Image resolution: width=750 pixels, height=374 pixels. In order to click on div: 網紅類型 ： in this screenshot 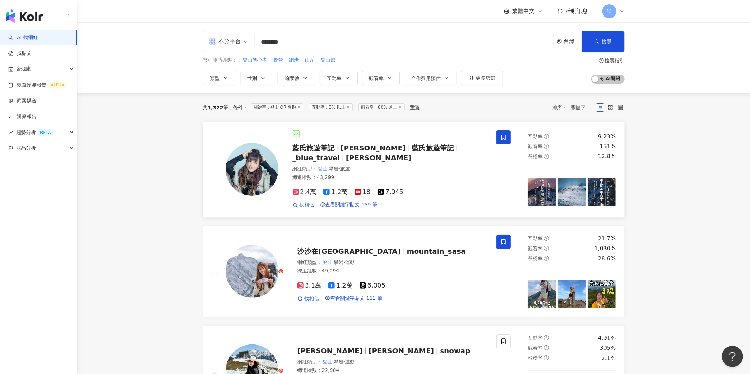, I will do `click(390, 169)`.